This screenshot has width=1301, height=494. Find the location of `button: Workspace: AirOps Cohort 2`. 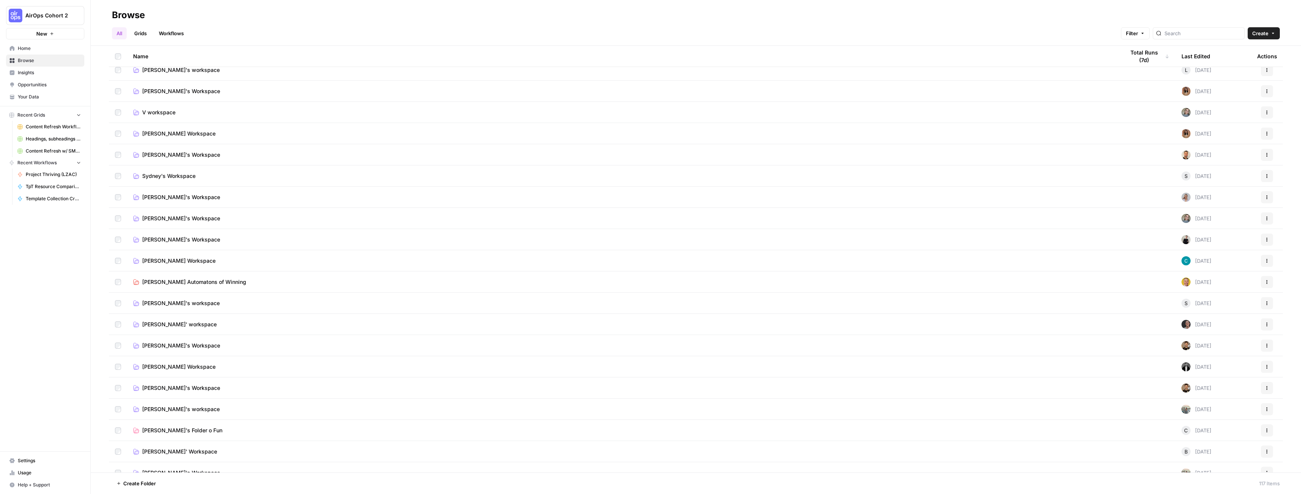

button: Workspace: AirOps Cohort 2 is located at coordinates (45, 16).